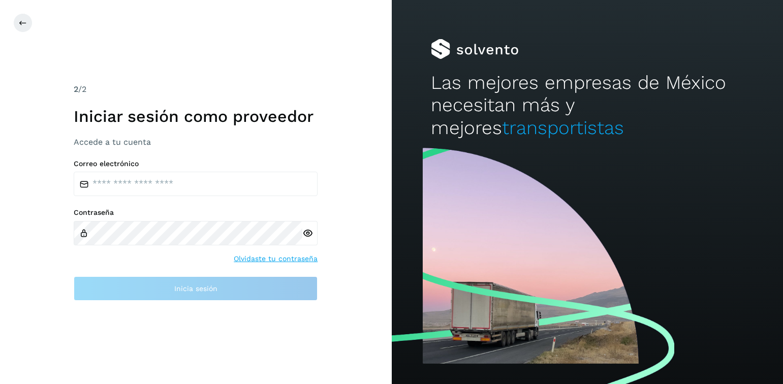 The height and width of the screenshot is (384, 783). Describe the element at coordinates (196, 289) in the screenshot. I see `span: Inicia sesión` at that location.